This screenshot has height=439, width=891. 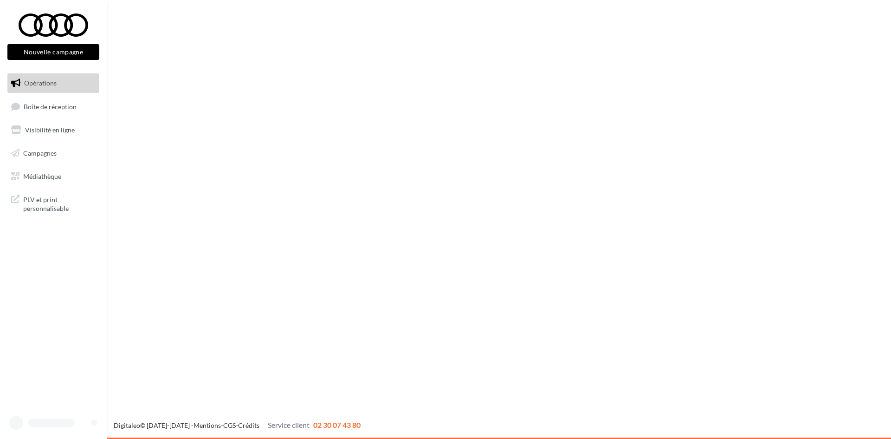 I want to click on a: PLV et print personnalisable, so click(x=53, y=203).